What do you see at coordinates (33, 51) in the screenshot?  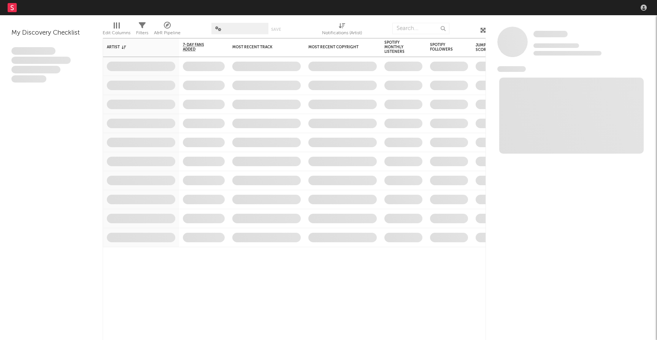 I see `span: Lorem ipsum dolor` at bounding box center [33, 51].